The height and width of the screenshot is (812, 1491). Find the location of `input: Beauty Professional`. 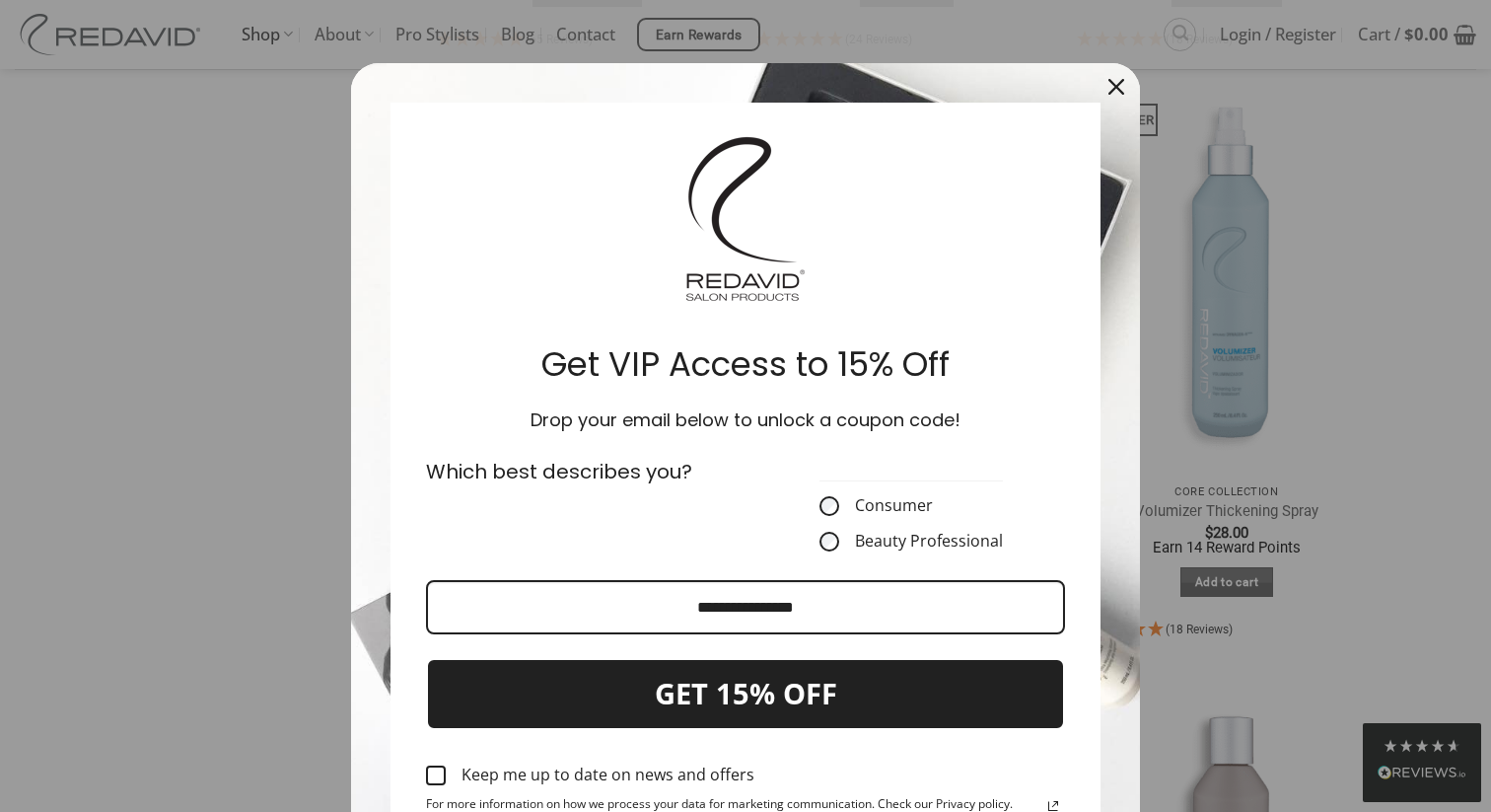

input: Beauty Professional is located at coordinates (829, 541).